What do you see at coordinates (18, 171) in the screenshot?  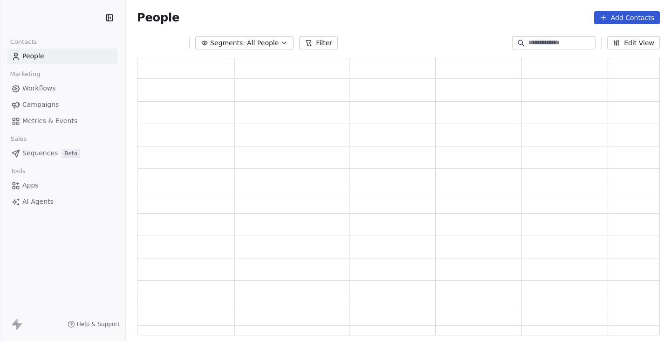 I see `span: Tools` at bounding box center [18, 171].